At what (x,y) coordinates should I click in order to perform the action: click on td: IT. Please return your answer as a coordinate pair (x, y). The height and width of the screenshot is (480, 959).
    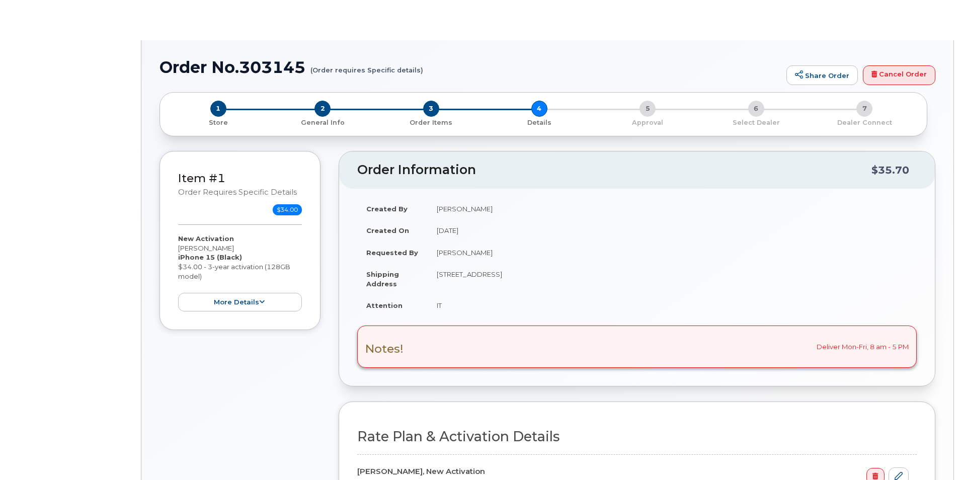
    Looking at the image, I should click on (672, 306).